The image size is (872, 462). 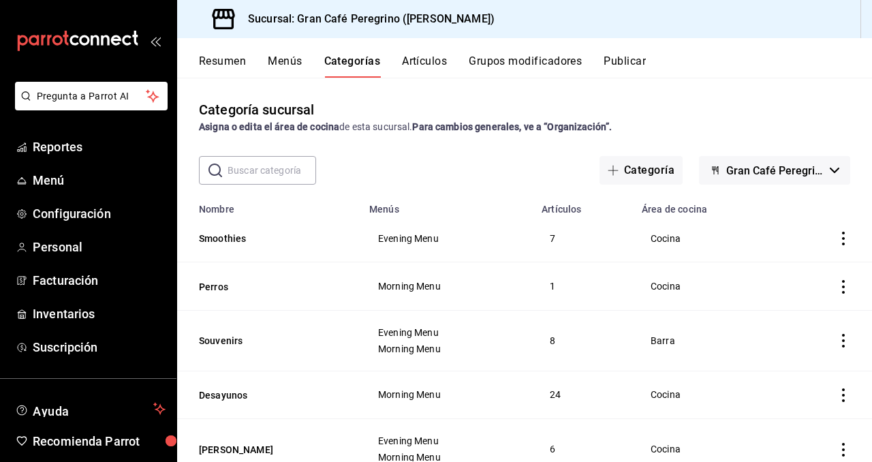 I want to click on button: Resumen, so click(x=222, y=66).